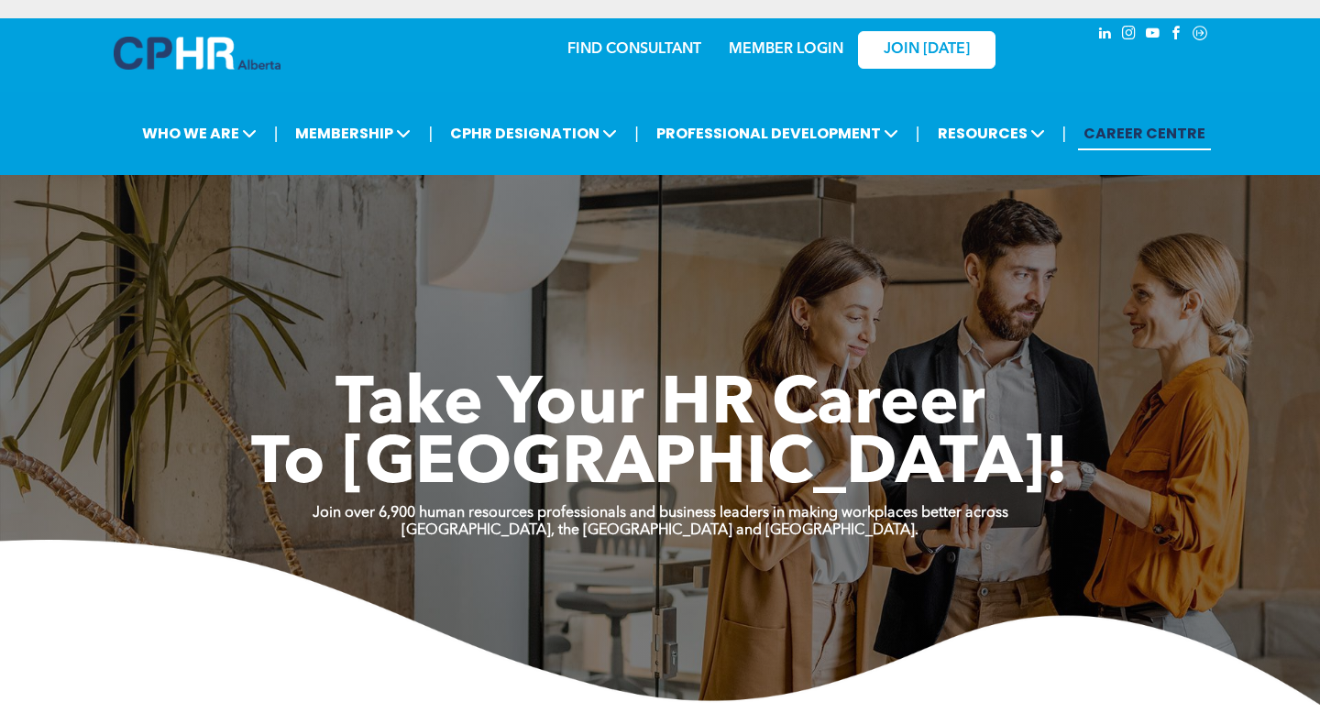 Image resolution: width=1320 pixels, height=713 pixels. Describe the element at coordinates (991, 133) in the screenshot. I see `span: RESOURCES` at that location.